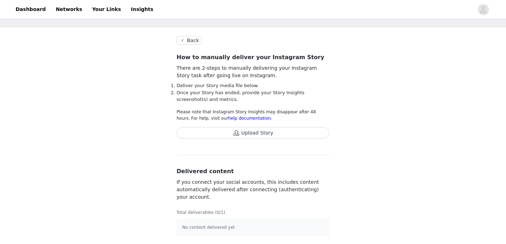  I want to click on li: Once your Story has ended, provide your Story Insights screenshot(s) and metrics., so click(253, 96).